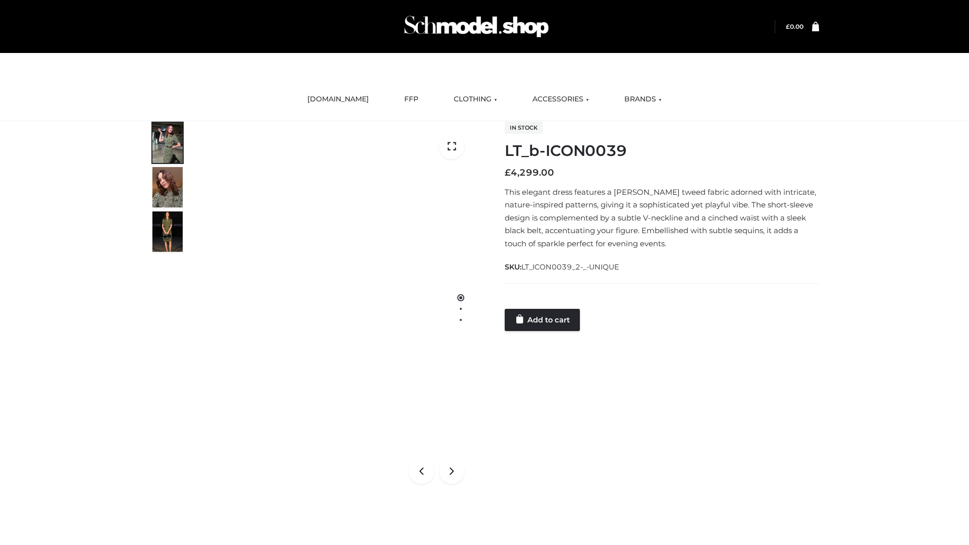 The width and height of the screenshot is (969, 545). Describe the element at coordinates (560, 99) in the screenshot. I see `a: ACCESSORIES` at that location.